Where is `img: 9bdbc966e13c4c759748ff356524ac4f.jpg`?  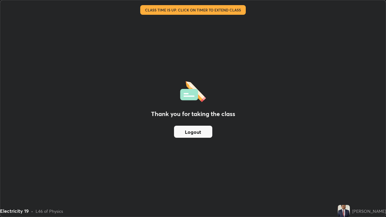 img: 9bdbc966e13c4c759748ff356524ac4f.jpg is located at coordinates (344, 211).